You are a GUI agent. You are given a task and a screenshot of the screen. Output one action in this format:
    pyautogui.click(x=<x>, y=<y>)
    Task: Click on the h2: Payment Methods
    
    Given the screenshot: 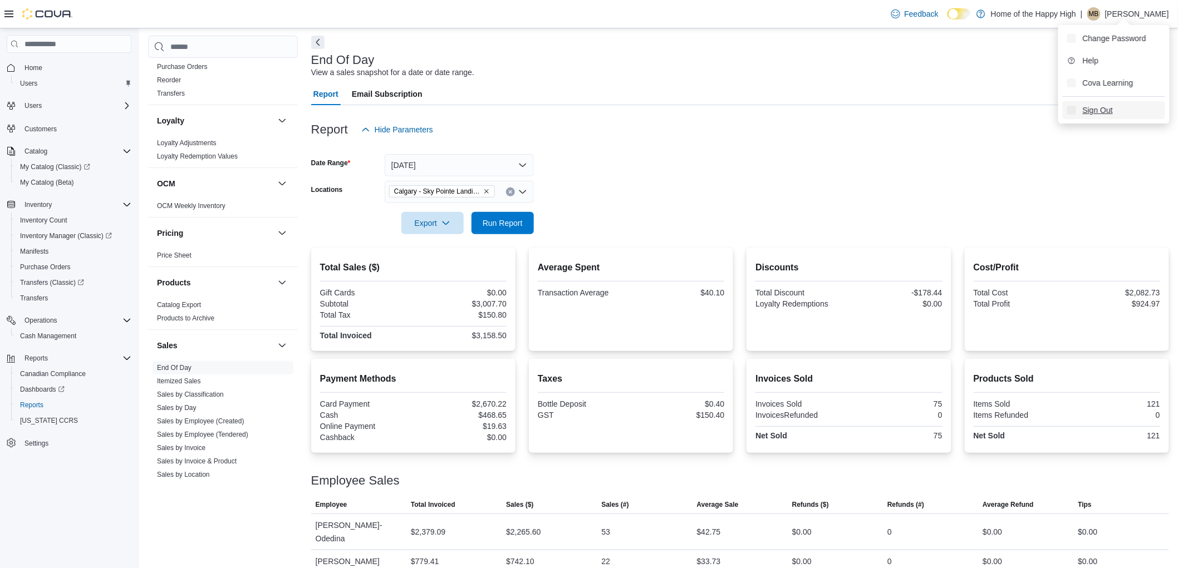 What is the action you would take?
    pyautogui.click(x=413, y=379)
    